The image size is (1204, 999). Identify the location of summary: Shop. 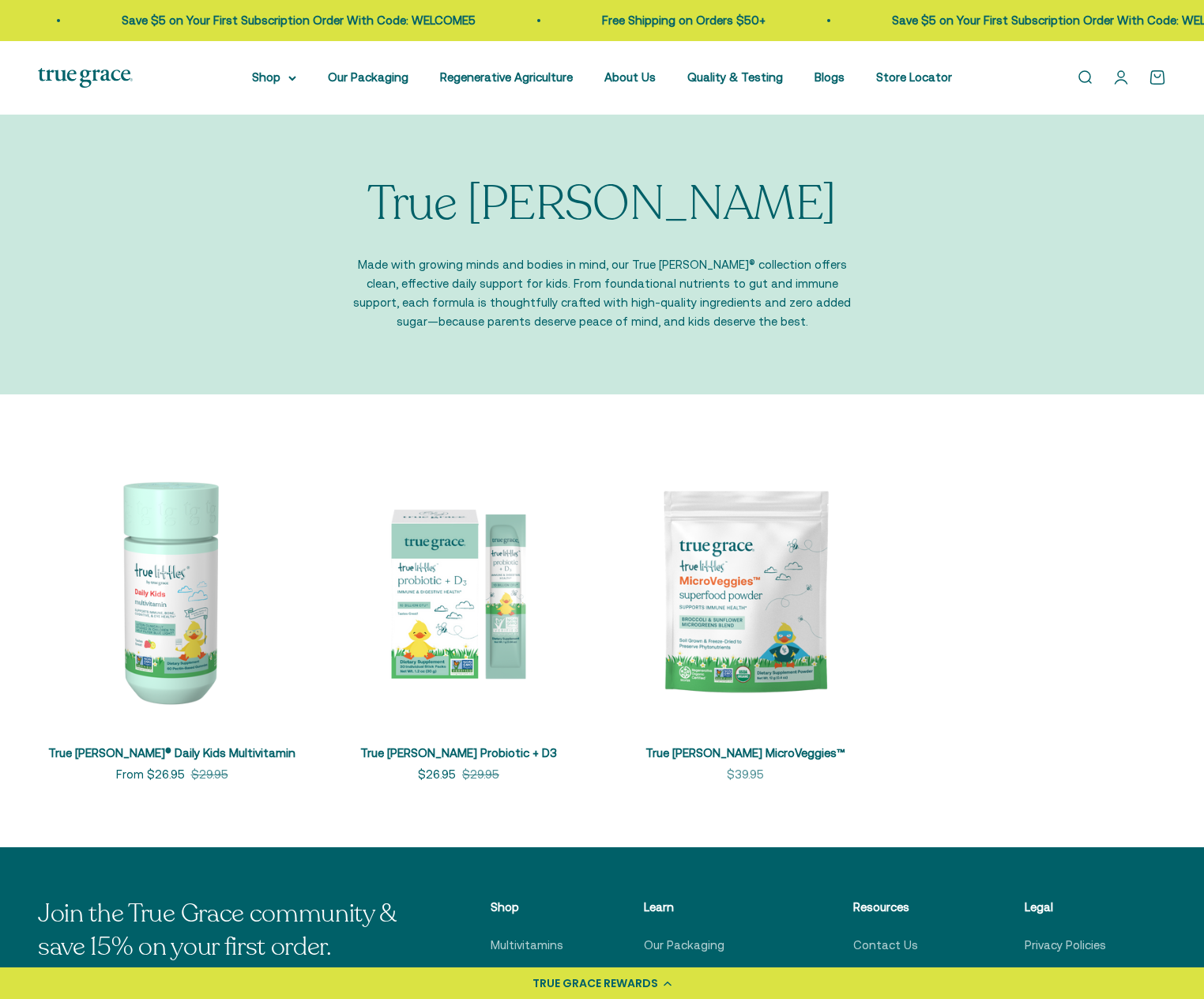
(274, 77).